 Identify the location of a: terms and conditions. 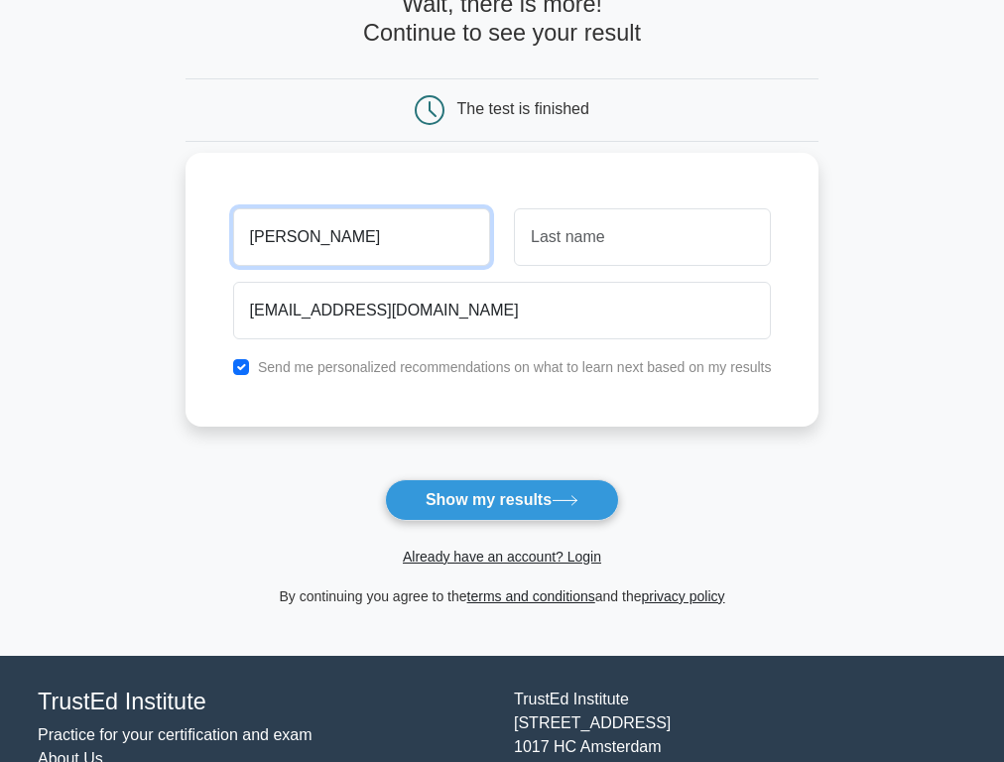
(531, 596).